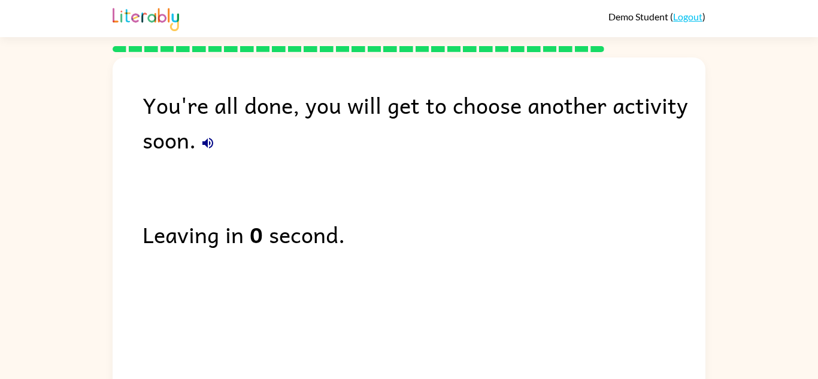 The image size is (818, 379). I want to click on div: You're all done, you will get to choose another activity soon., so click(424, 122).